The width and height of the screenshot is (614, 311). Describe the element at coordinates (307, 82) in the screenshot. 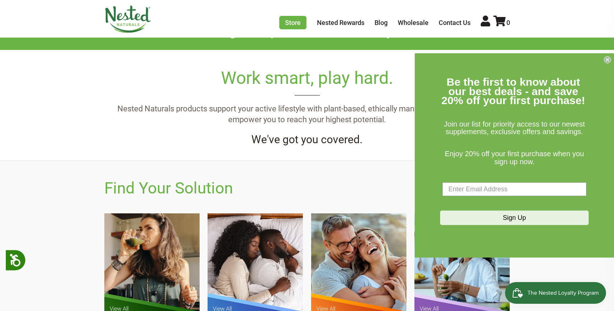

I see `h2: Work smart, play hard.` at that location.